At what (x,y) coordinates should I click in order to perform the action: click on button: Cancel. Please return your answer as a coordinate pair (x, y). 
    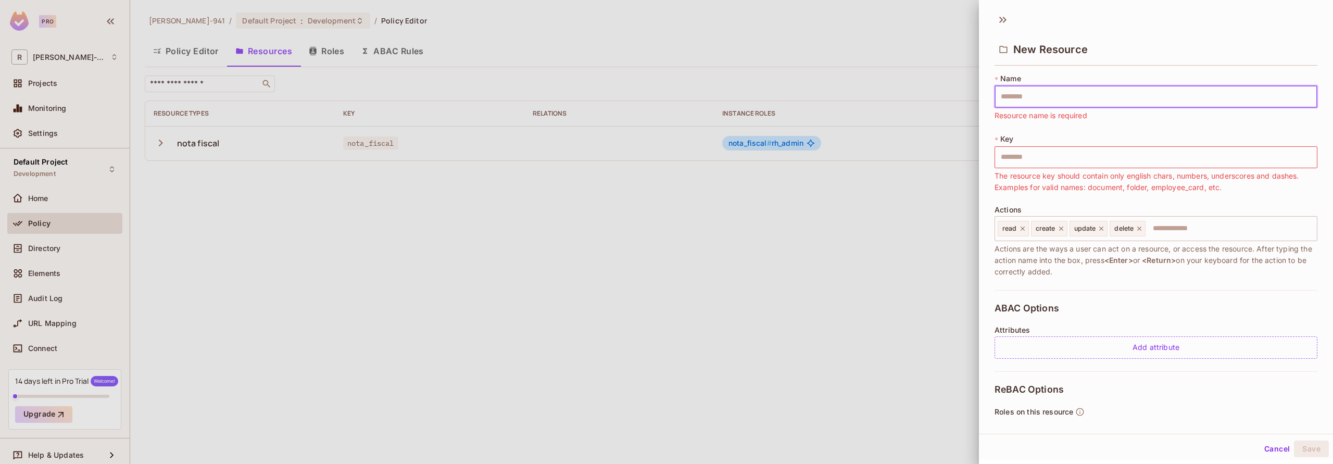
    Looking at the image, I should click on (1277, 449).